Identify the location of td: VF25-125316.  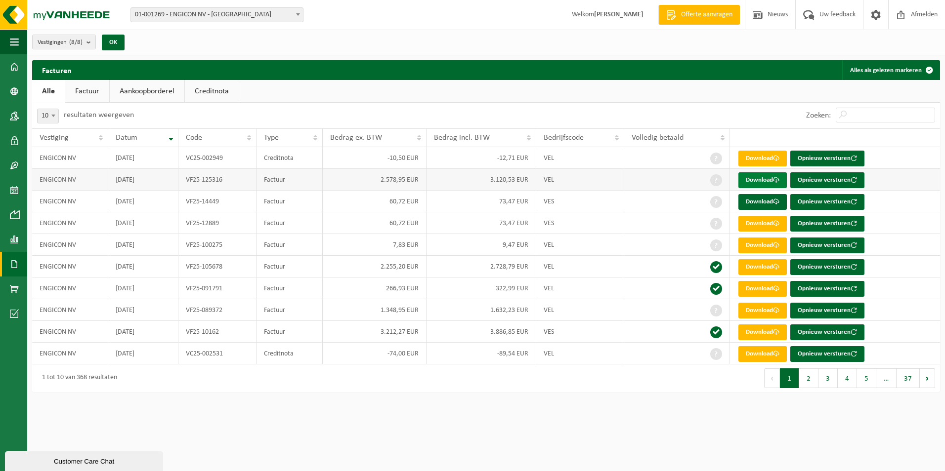
(217, 180).